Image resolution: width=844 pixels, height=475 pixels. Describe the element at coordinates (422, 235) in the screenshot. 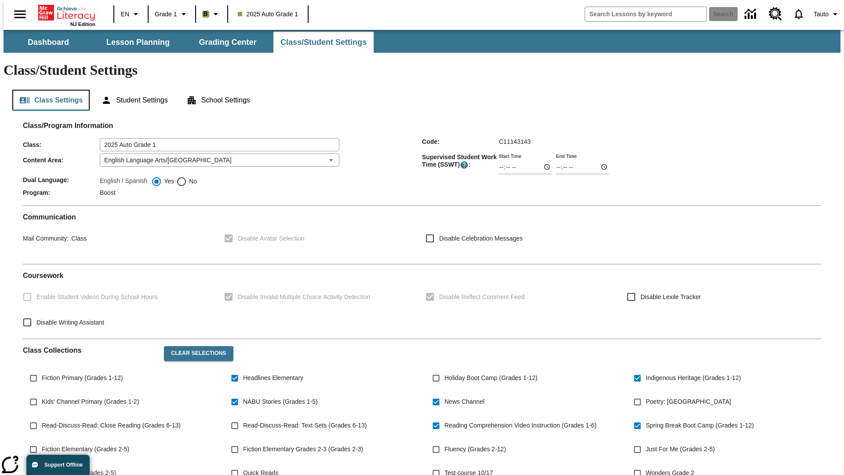

I see `div: Communication` at that location.